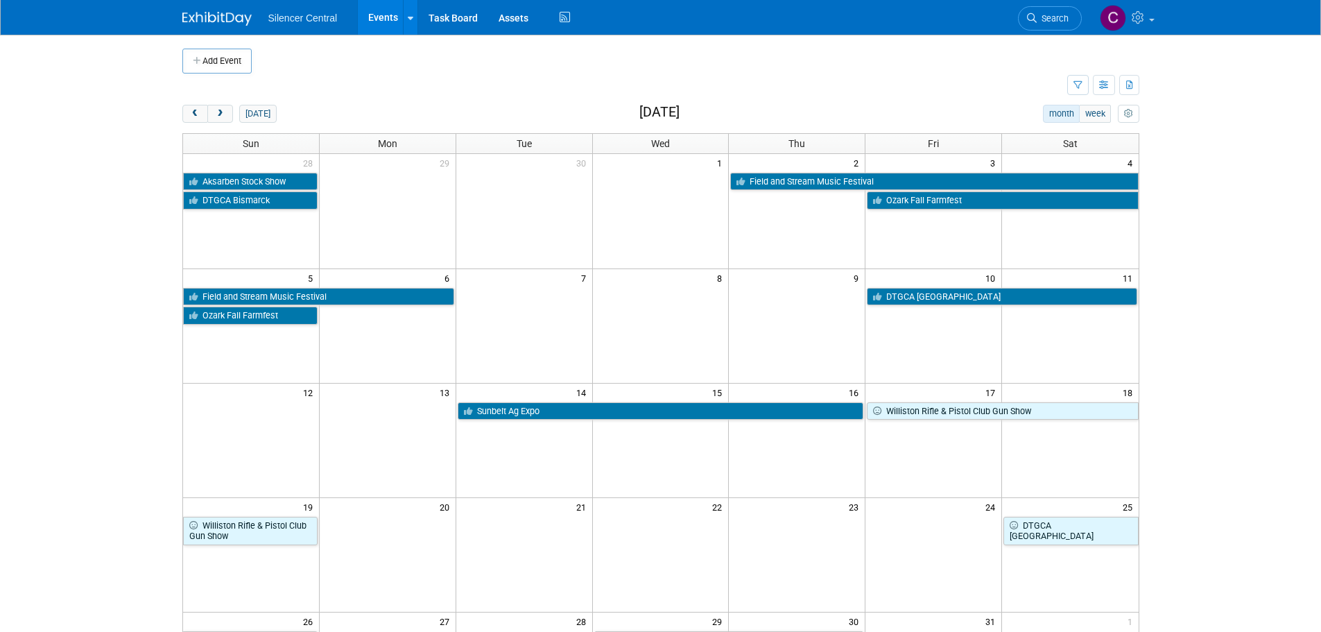  What do you see at coordinates (1095, 114) in the screenshot?
I see `button: week` at bounding box center [1095, 114].